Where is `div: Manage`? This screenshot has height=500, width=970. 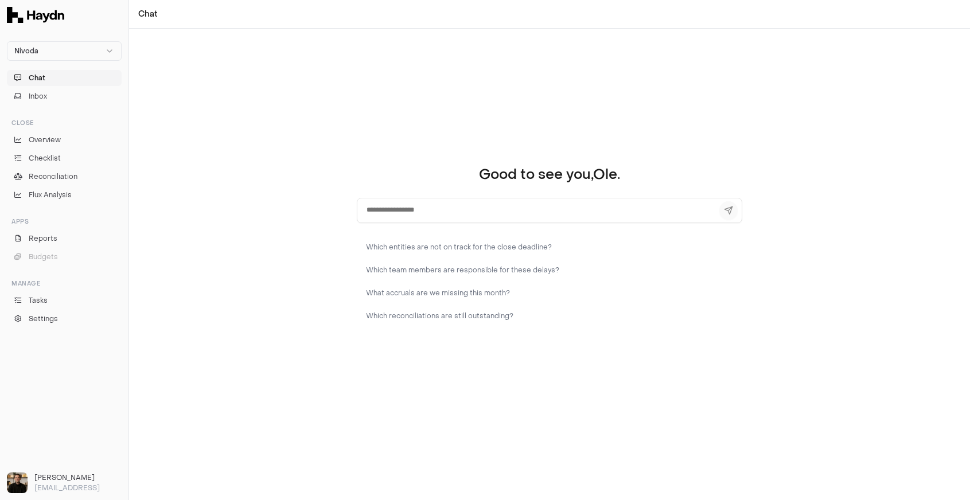
div: Manage is located at coordinates (64, 283).